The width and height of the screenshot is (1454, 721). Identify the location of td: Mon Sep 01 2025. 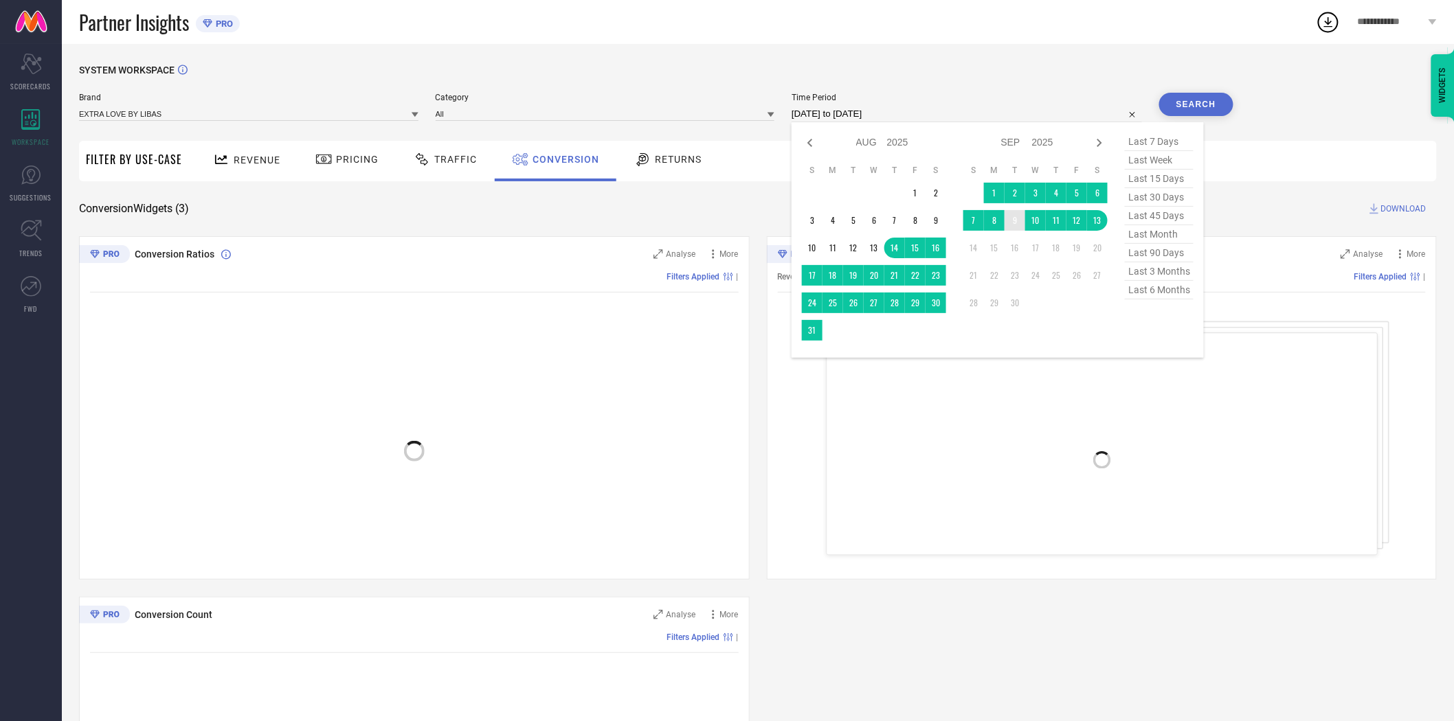
(994, 193).